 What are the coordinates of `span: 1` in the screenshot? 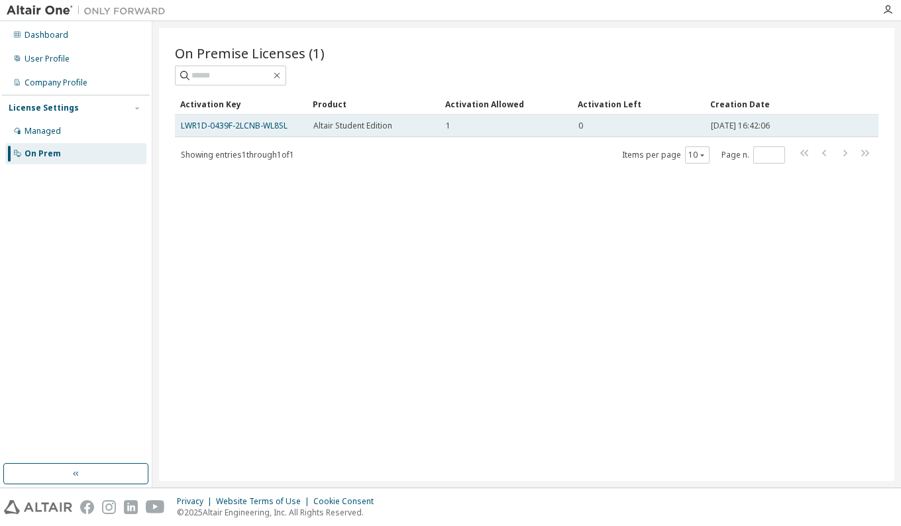 It's located at (448, 126).